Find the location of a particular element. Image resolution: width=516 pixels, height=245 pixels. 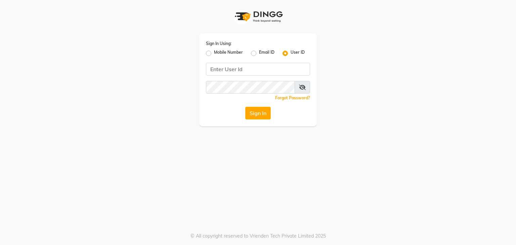

a: Forgot Password? is located at coordinates (293, 98).